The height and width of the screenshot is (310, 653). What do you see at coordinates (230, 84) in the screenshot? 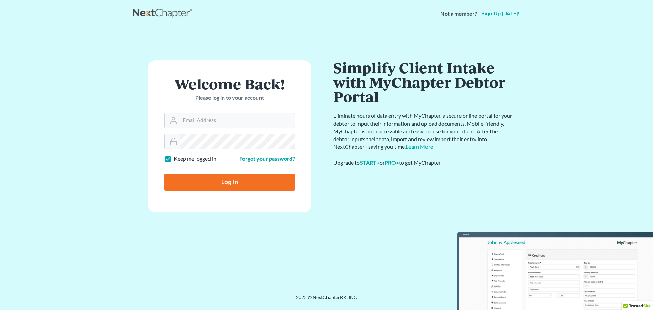
I see `h1: Welcome Back!` at bounding box center [230, 84].